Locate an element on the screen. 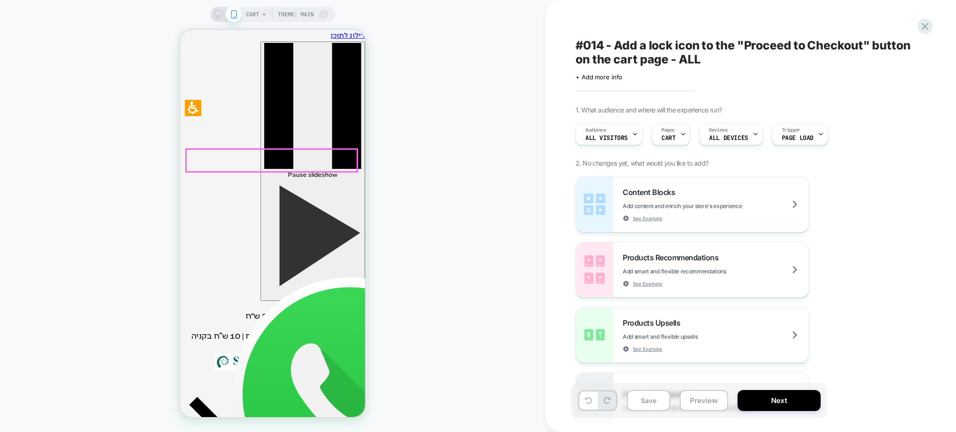 Image resolution: width=956 pixels, height=432 pixels. span: Audience is located at coordinates (596, 130).